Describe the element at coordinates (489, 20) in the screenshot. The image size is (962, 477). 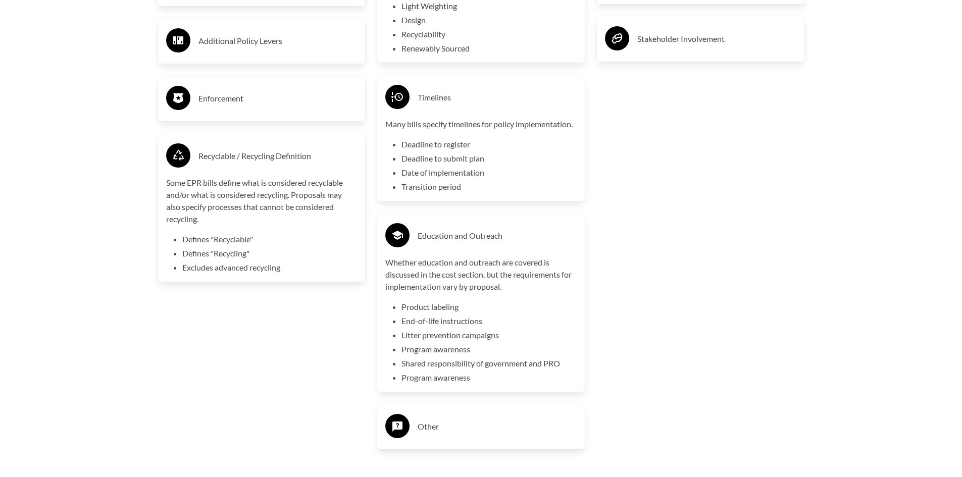
I see `li: Design` at that location.